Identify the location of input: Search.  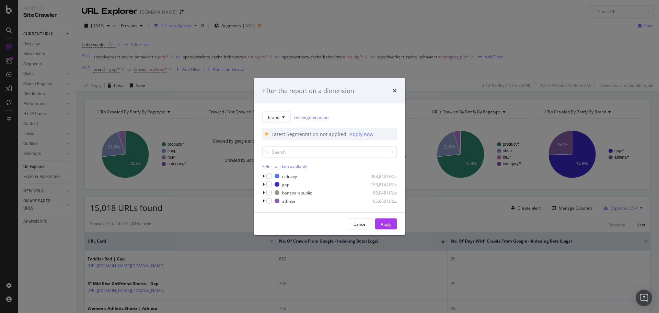
(330, 152).